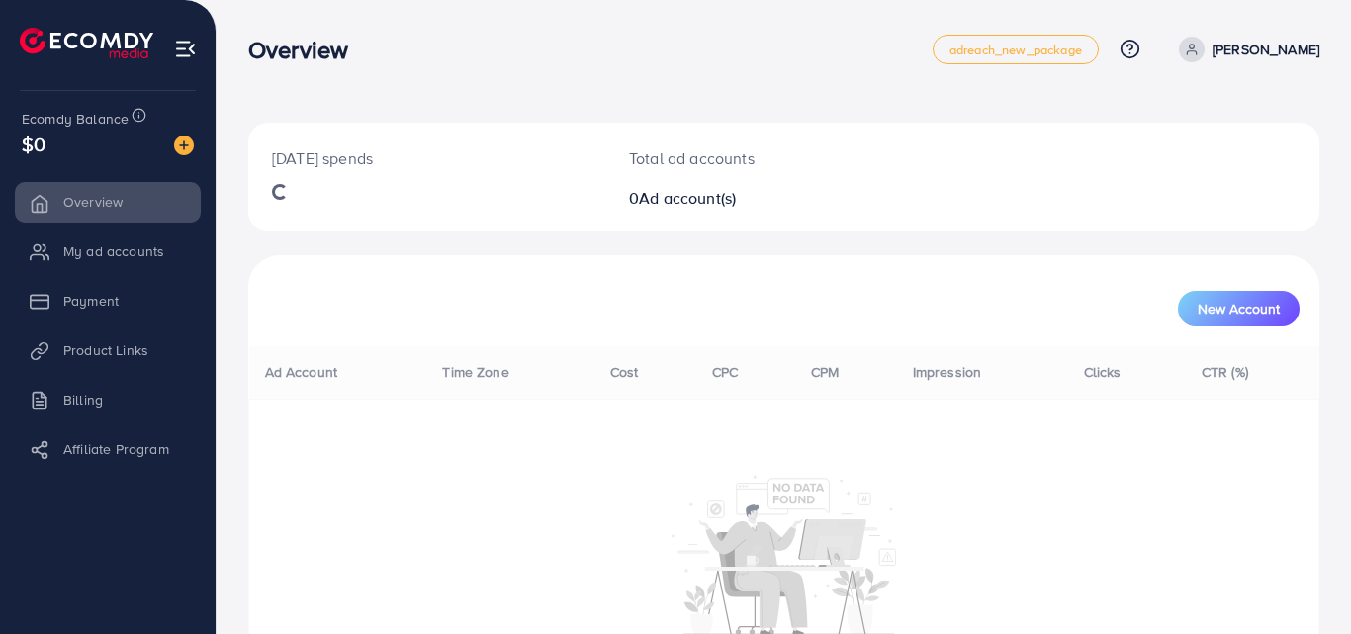 The image size is (1351, 634). Describe the element at coordinates (86, 43) in the screenshot. I see `img: logo` at that location.